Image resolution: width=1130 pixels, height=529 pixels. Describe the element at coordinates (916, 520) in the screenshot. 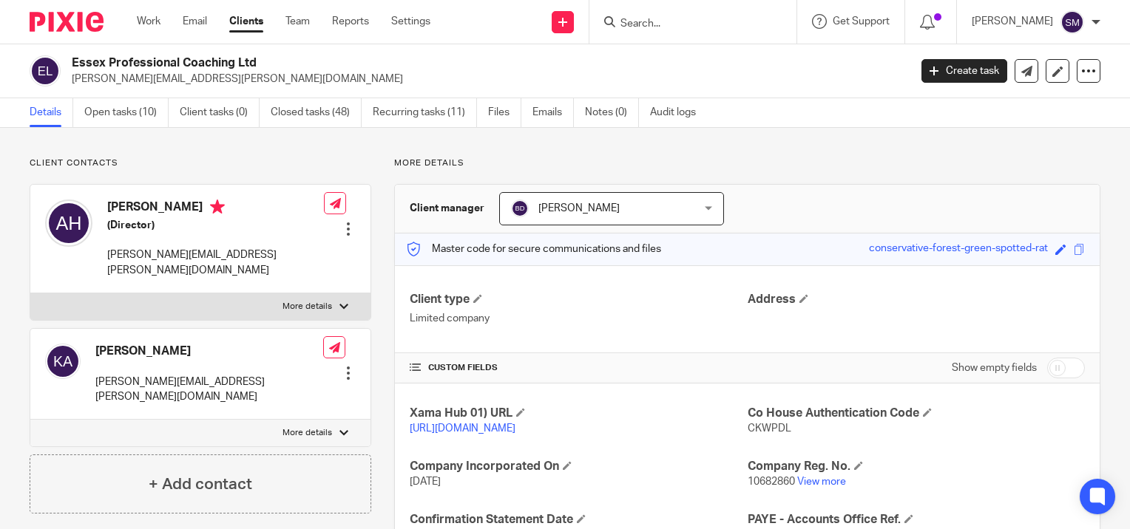

I see `h4: PAYE - Accounts Office Ref.` at that location.